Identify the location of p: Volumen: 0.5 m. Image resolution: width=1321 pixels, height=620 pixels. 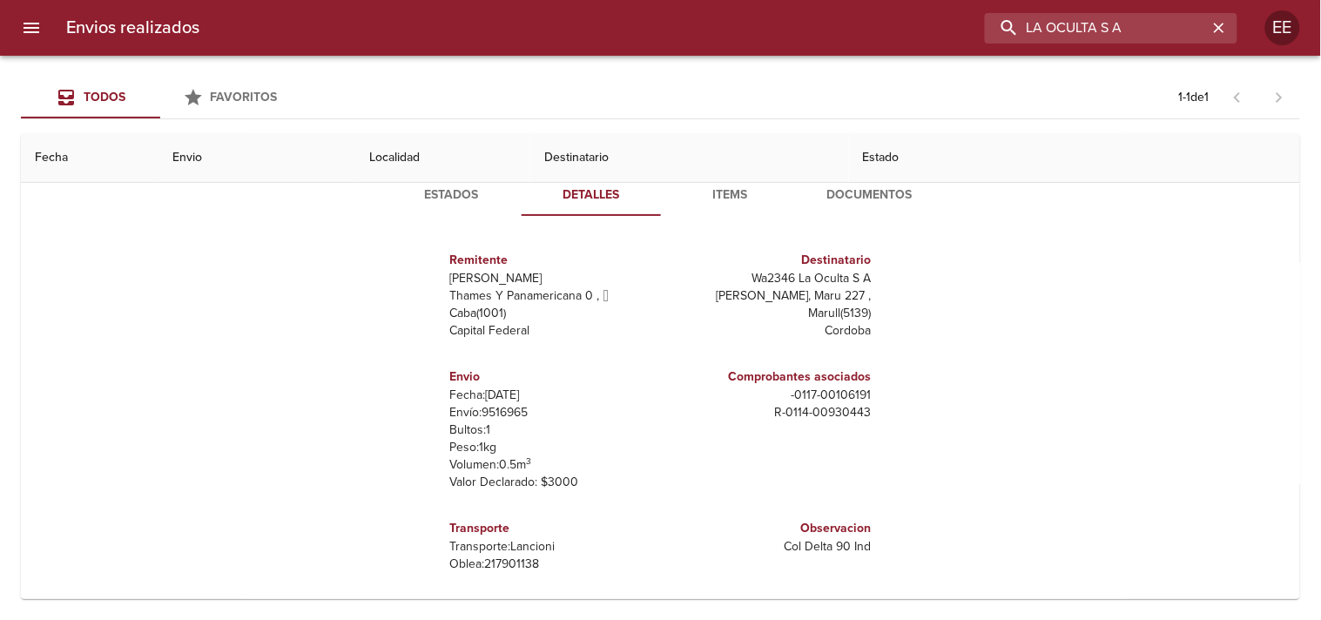
(552, 465).